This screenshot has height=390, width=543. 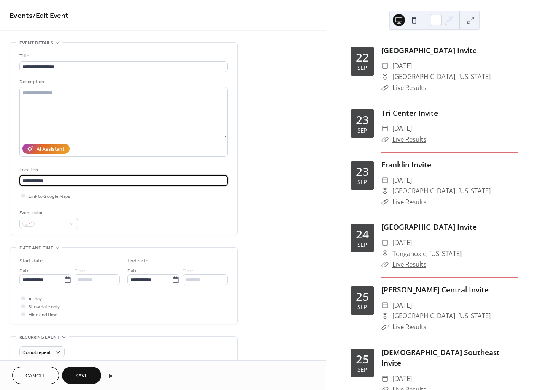 What do you see at coordinates (35, 375) in the screenshot?
I see `a: Cancel` at bounding box center [35, 375].